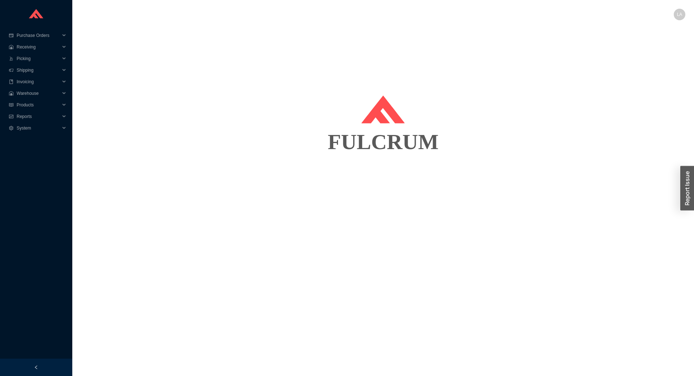 The height and width of the screenshot is (376, 694). I want to click on span: Purchase Orders, so click(38, 35).